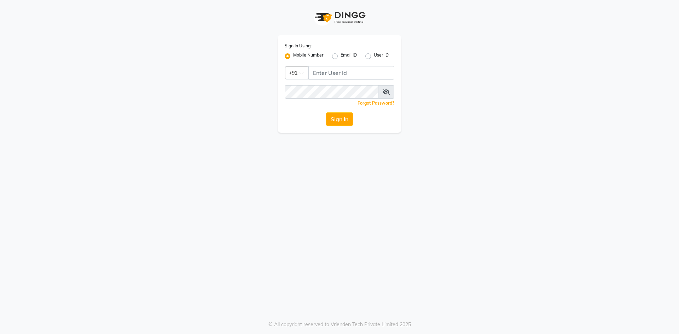  Describe the element at coordinates (308, 56) in the screenshot. I see `label: Mobile Number` at that location.